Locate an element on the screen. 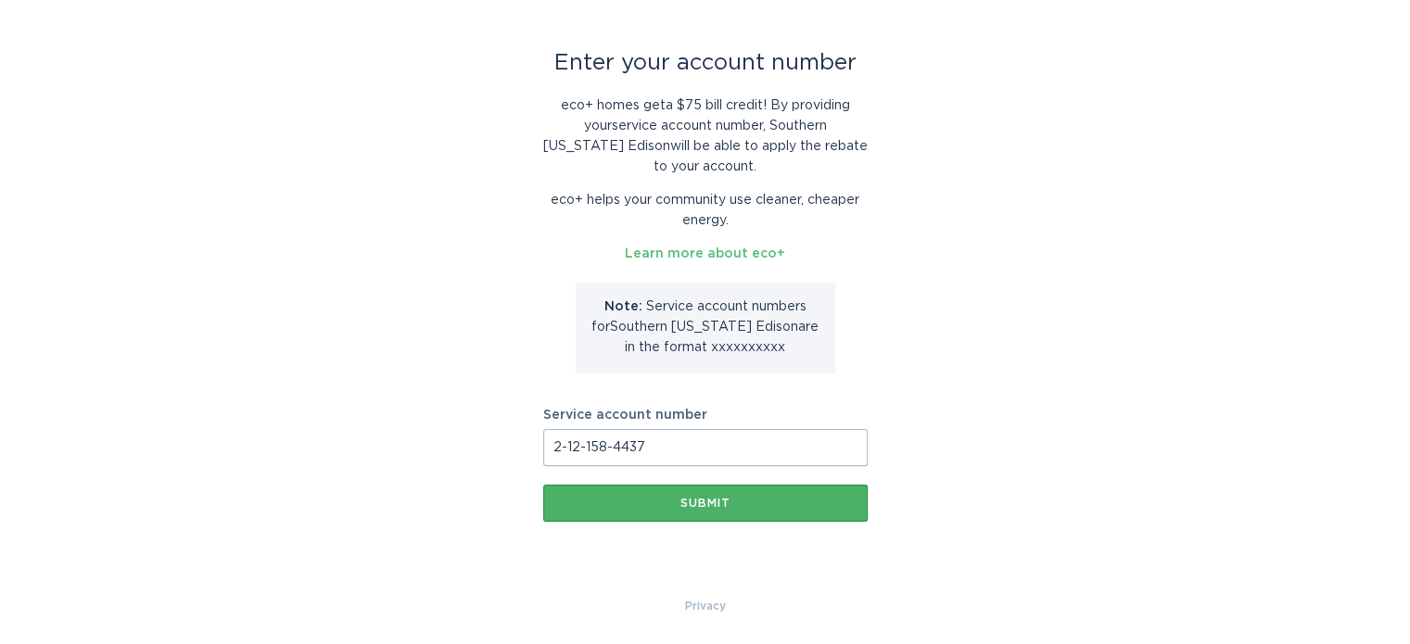 This screenshot has height=644, width=1410. strong: Note: is located at coordinates (623, 307).